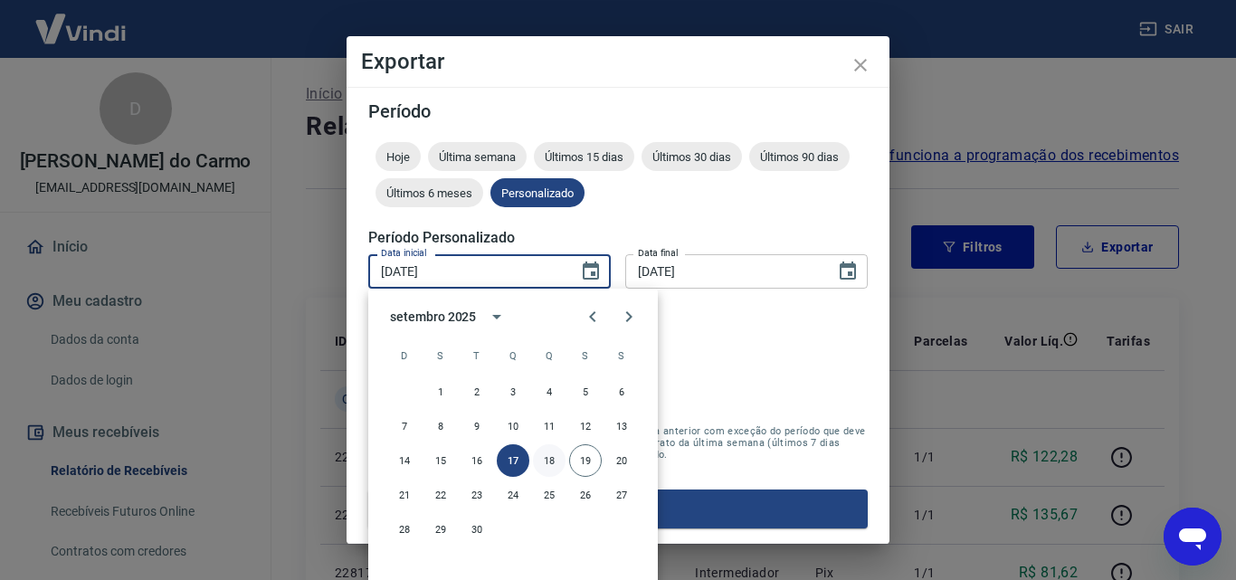 This screenshot has height=580, width=1236. I want to click on button: 15, so click(441, 461).